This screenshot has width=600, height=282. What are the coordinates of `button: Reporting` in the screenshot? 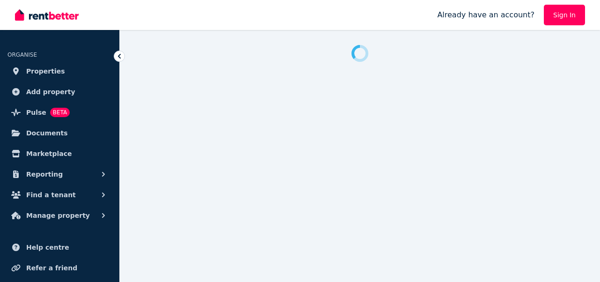 It's located at (59, 174).